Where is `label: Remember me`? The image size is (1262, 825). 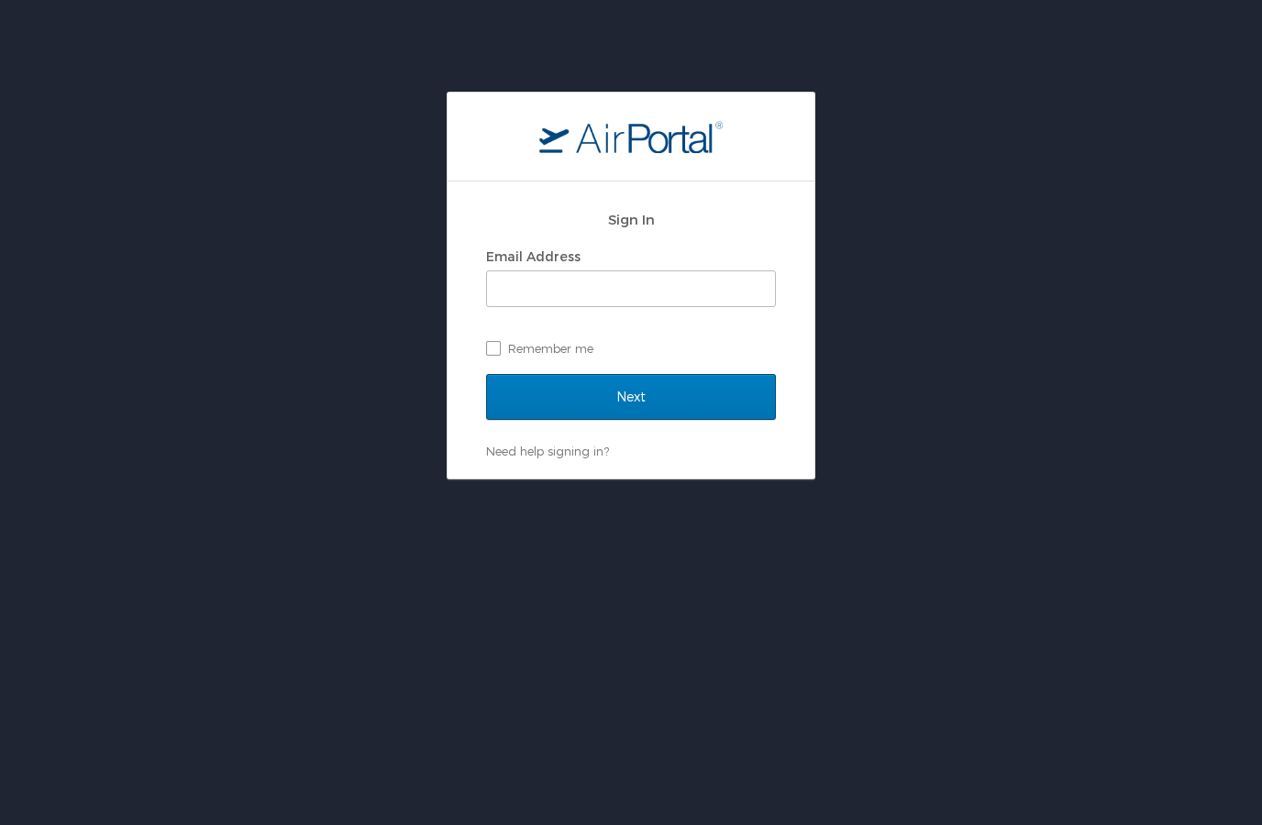 label: Remember me is located at coordinates (631, 349).